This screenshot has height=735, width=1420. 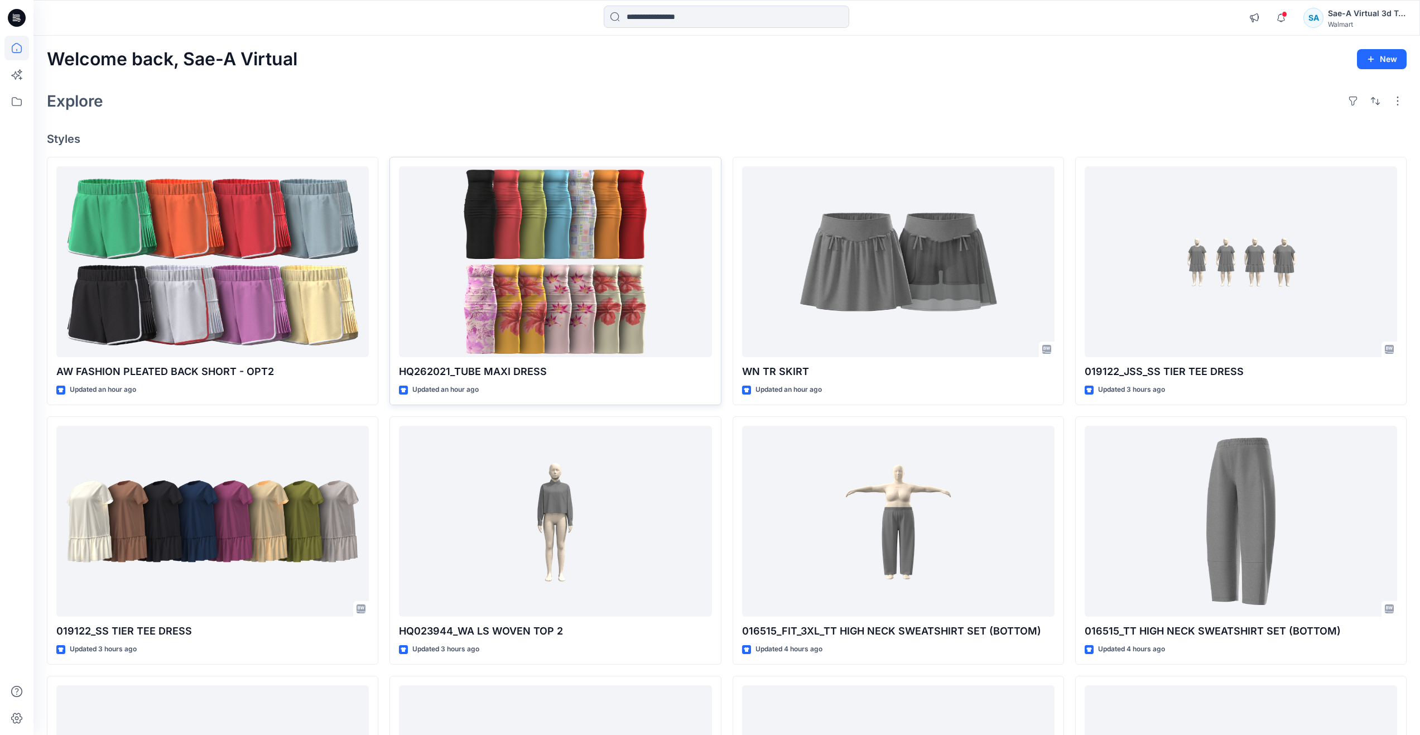 I want to click on h2: Explore, so click(x=75, y=101).